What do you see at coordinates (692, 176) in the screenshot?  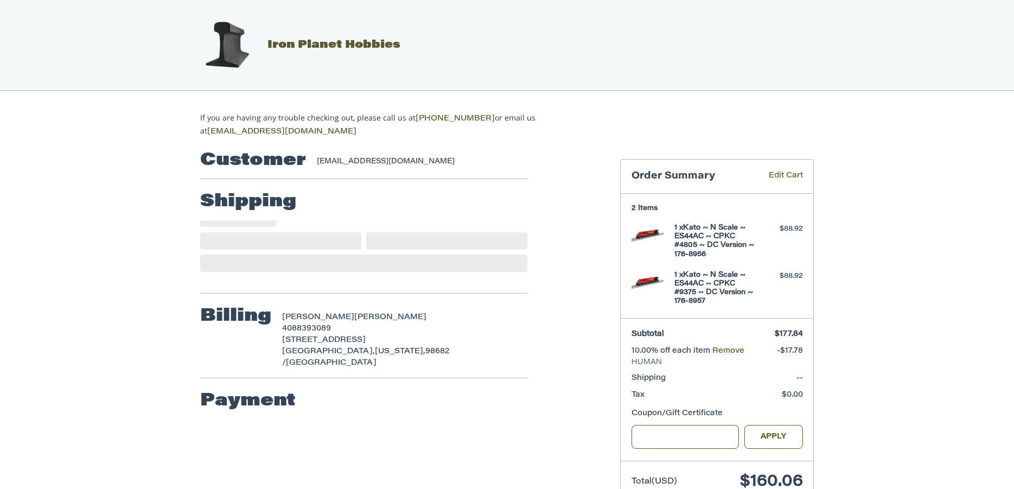 I see `h3: Order Summary` at bounding box center [692, 176].